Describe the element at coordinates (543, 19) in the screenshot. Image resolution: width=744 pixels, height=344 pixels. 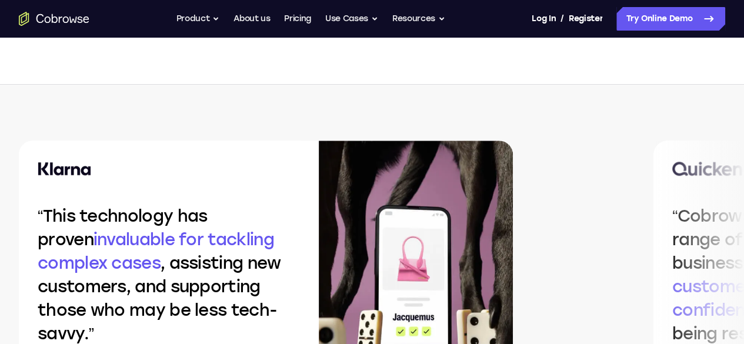
I see `a: Log In` at that location.